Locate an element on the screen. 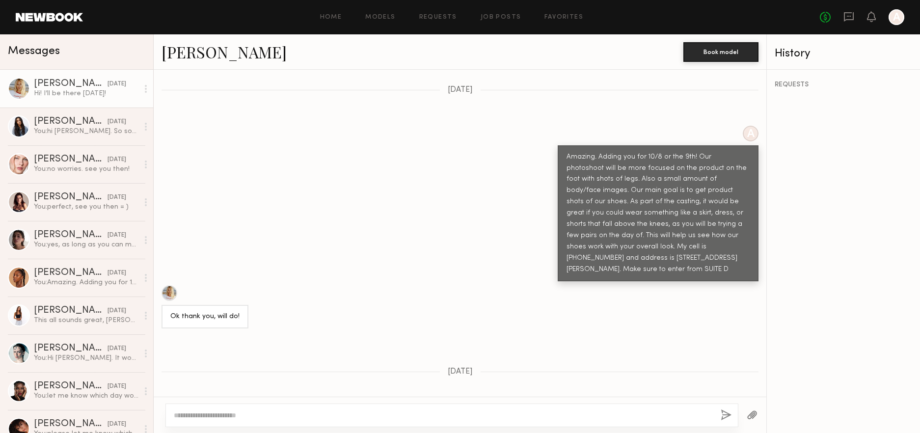 Image resolution: width=920 pixels, height=433 pixels. div: You: perfect, see you then = ) is located at coordinates (86, 207).